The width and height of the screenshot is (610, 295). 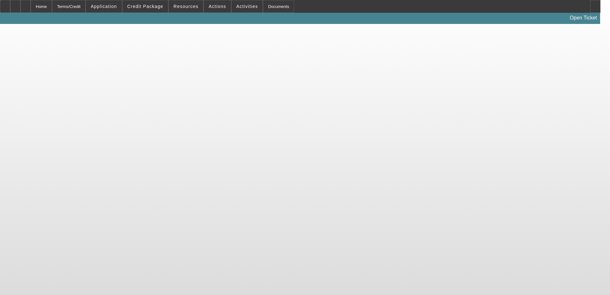 I want to click on button: Application, so click(x=104, y=6).